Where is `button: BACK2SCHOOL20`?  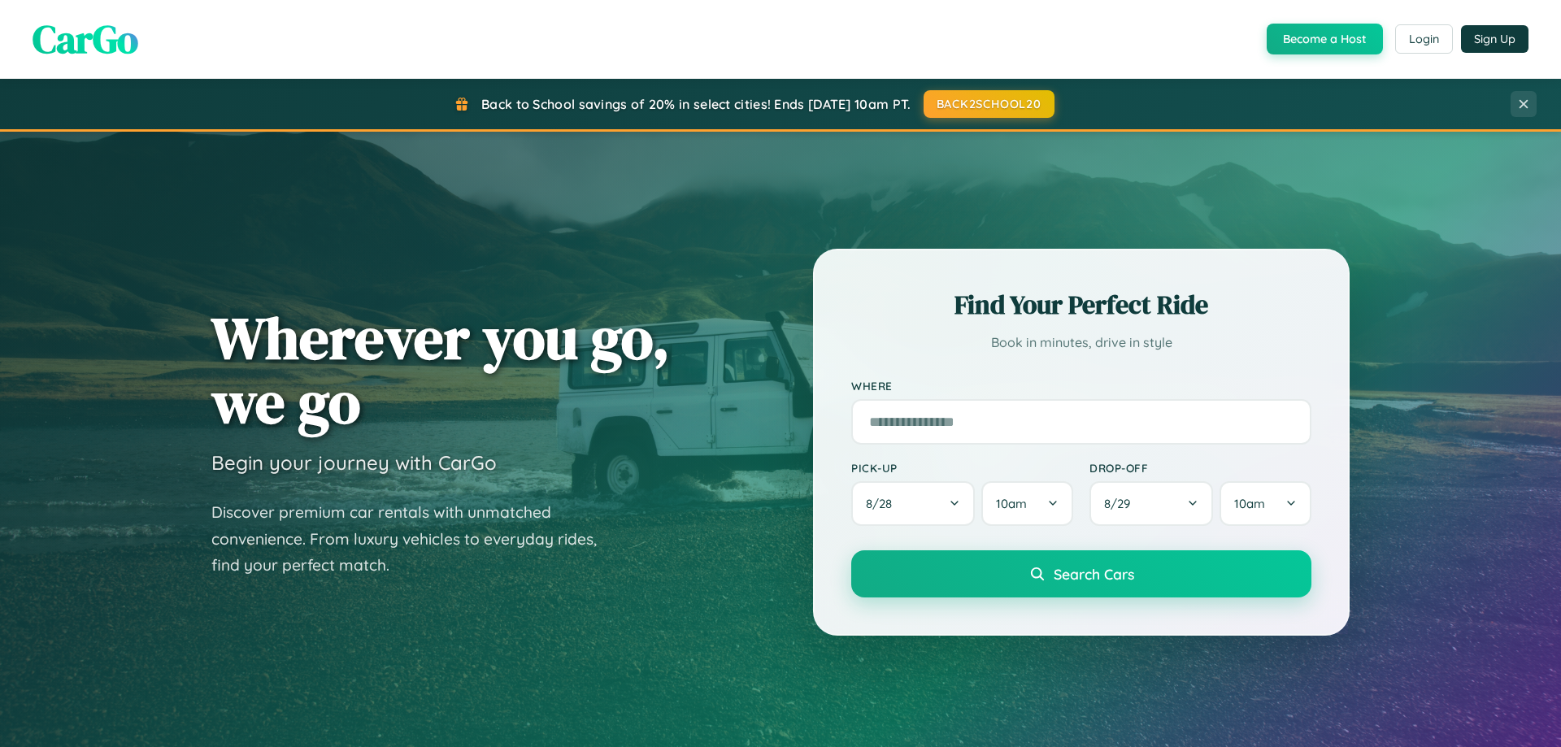 button: BACK2SCHOOL20 is located at coordinates (988, 104).